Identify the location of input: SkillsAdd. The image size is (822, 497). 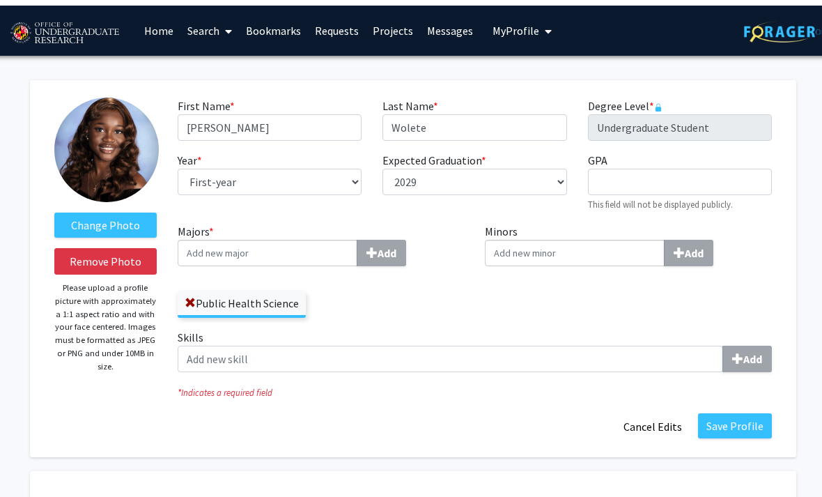
(450, 353).